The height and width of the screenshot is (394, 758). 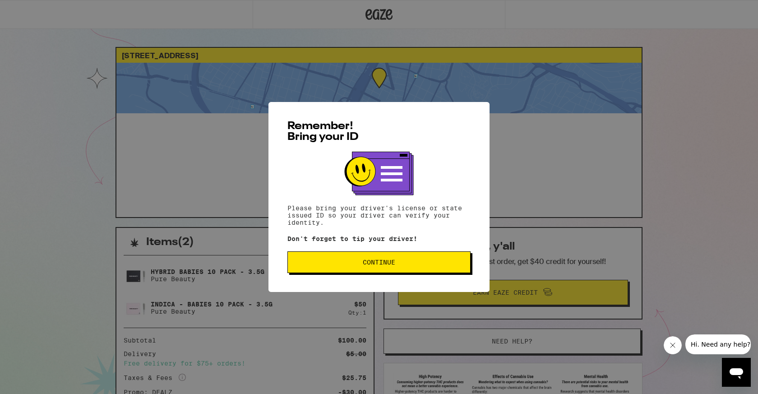 I want to click on span: Hi. Need any help?, so click(x=35, y=10).